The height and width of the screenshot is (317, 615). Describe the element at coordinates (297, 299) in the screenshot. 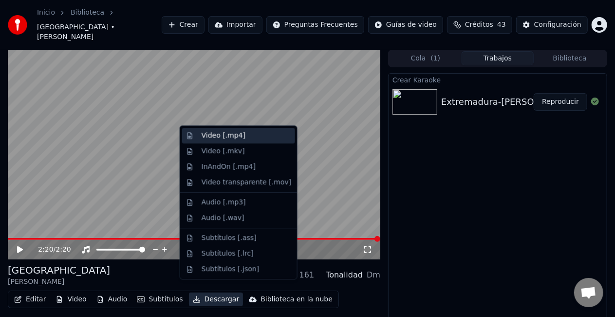

I see `div: Biblioteca en la nube` at that location.